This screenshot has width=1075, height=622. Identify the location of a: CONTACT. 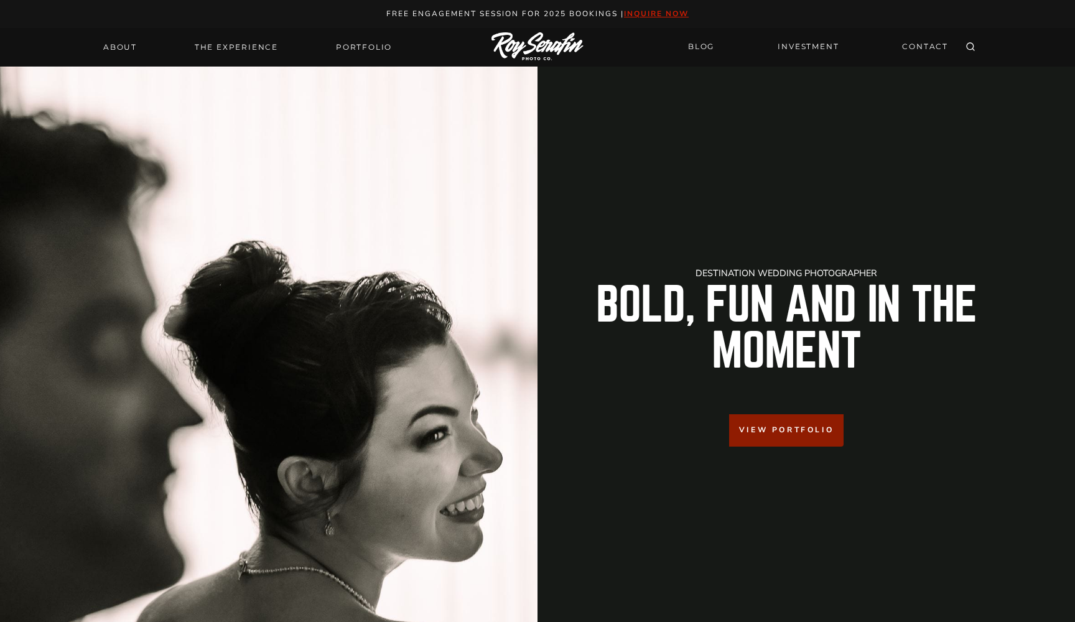
(925, 47).